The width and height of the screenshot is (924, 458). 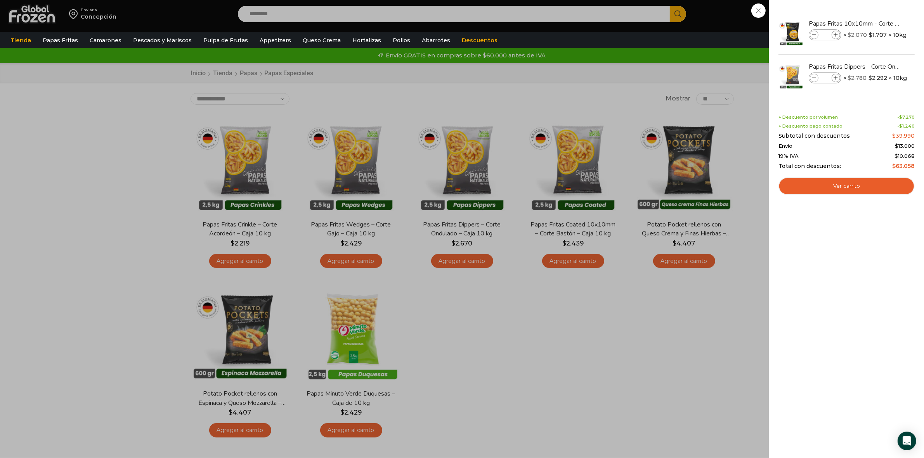 What do you see at coordinates (857, 35) in the screenshot?
I see `bdi: 2.070` at bounding box center [857, 35].